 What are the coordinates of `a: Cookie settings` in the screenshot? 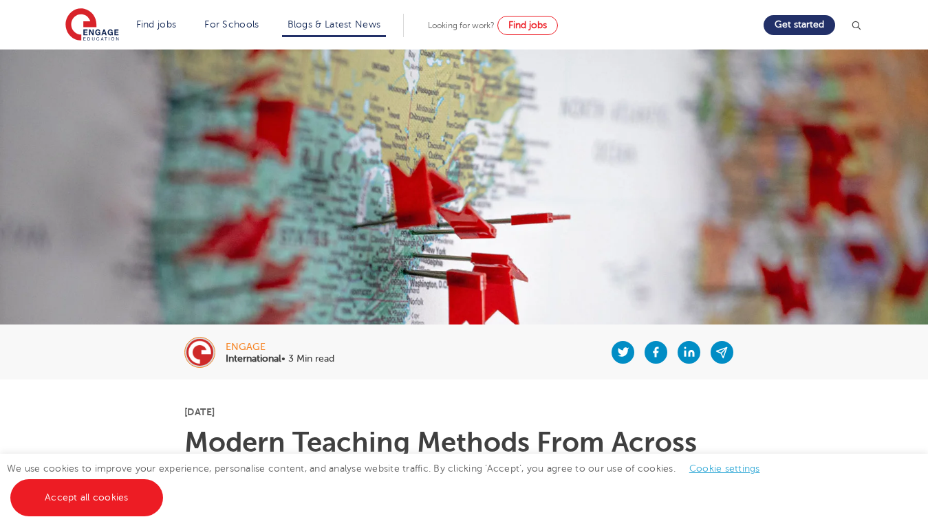 It's located at (725, 469).